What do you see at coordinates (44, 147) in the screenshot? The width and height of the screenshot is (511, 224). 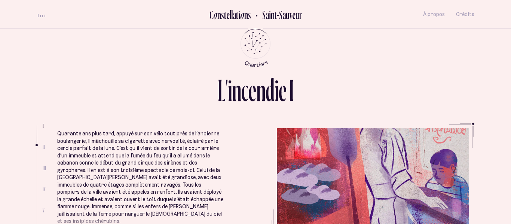 I see `span: II` at bounding box center [44, 147].